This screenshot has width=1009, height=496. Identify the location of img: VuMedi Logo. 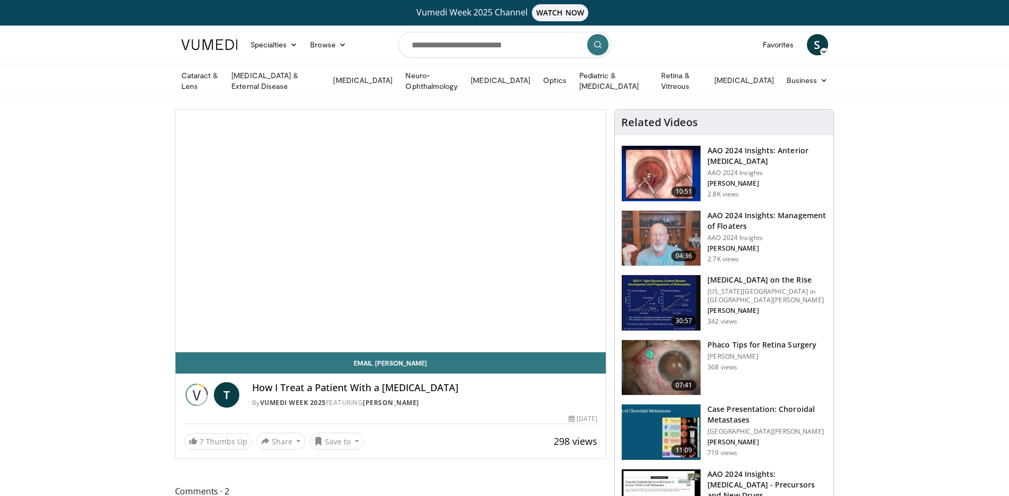
(210, 45).